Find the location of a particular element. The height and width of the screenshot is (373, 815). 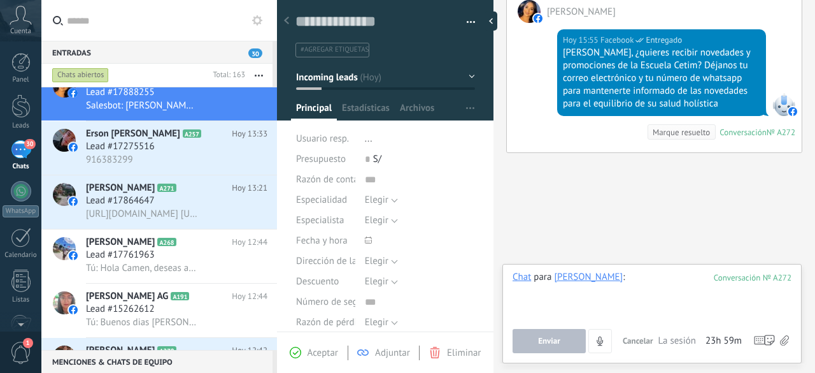

span: Estadísticas is located at coordinates (366, 111).